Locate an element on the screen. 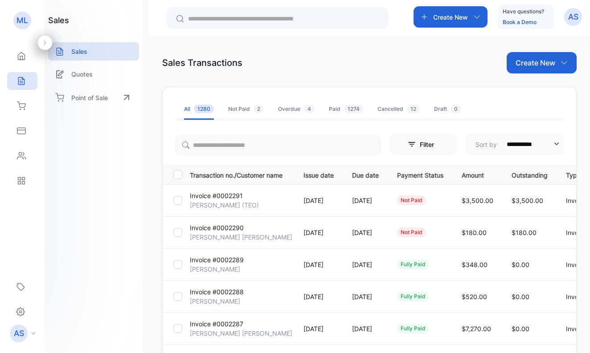  p: Sales is located at coordinates (79, 51).